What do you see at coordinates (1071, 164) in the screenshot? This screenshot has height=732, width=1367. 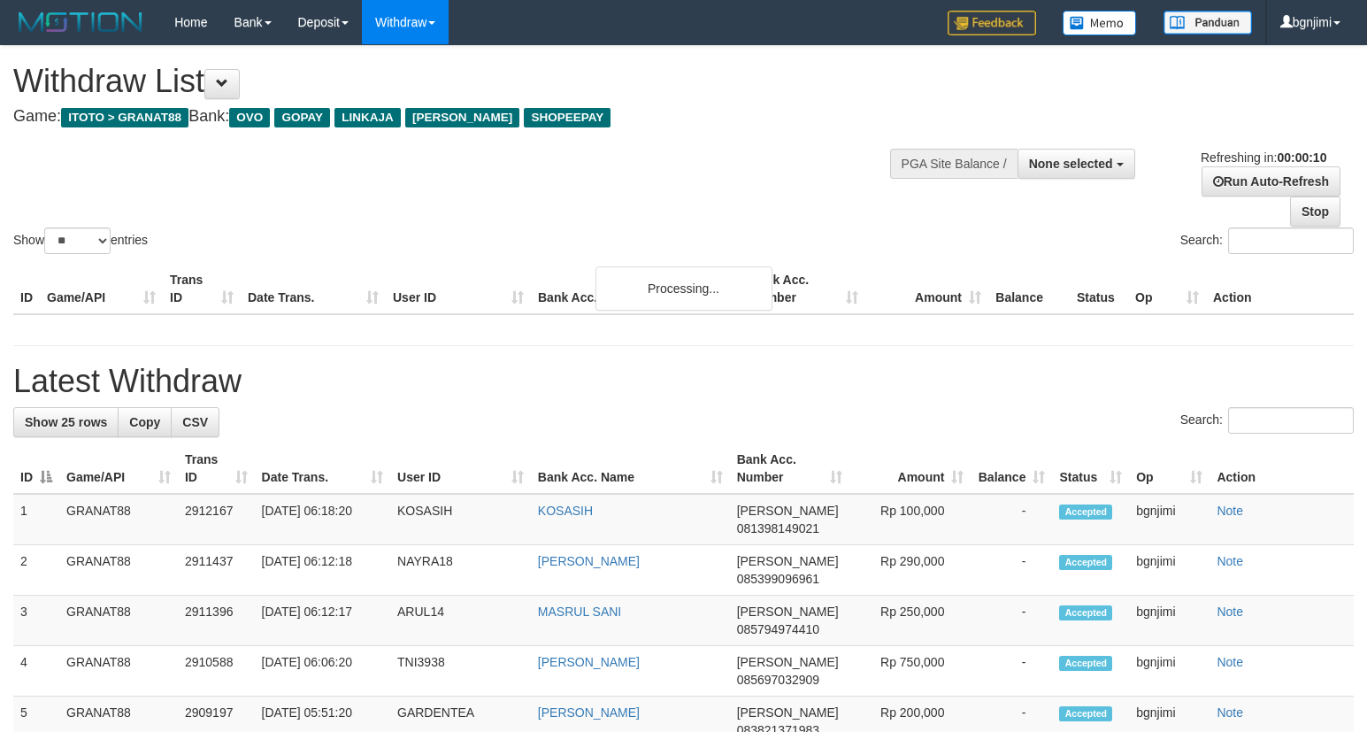 I see `span: None selected` at bounding box center [1071, 164].